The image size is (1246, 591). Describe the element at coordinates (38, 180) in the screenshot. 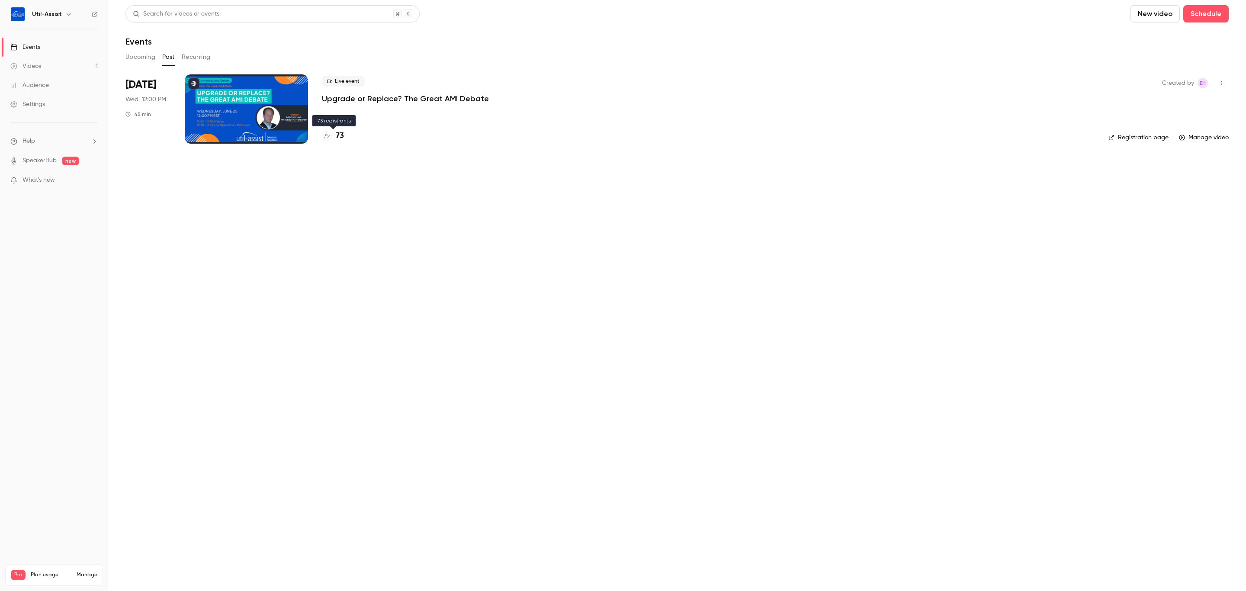

I see `span: What's new` at that location.